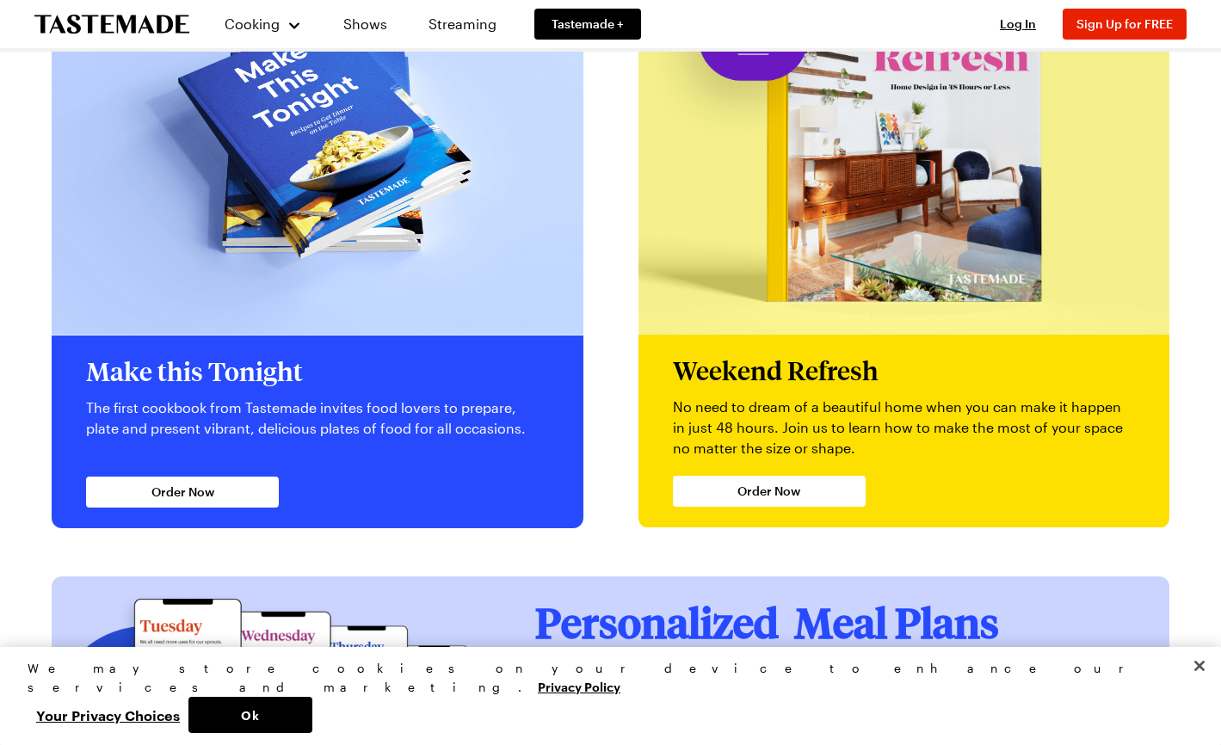 This screenshot has width=1221, height=745. Describe the element at coordinates (1018, 23) in the screenshot. I see `span: Log In` at that location.